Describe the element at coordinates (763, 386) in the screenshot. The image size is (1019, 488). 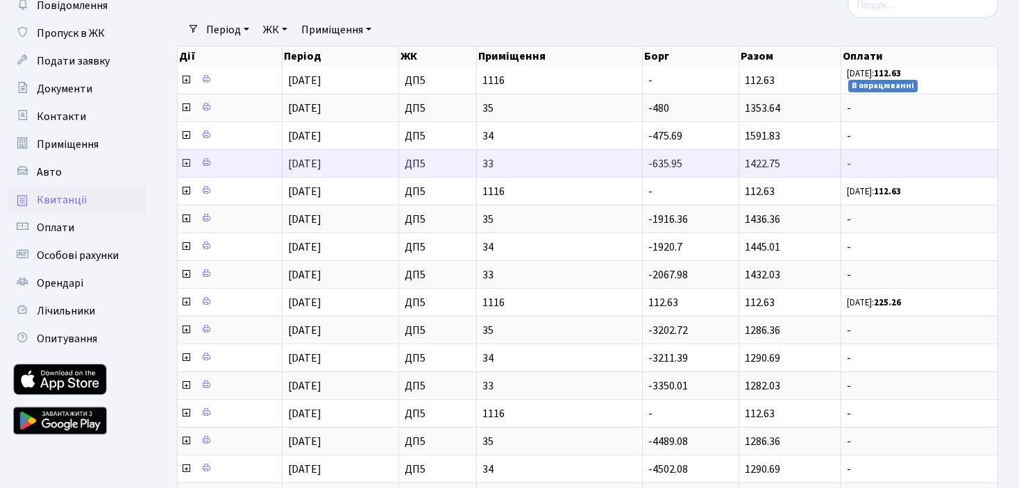
I see `span: 1282.03` at that location.